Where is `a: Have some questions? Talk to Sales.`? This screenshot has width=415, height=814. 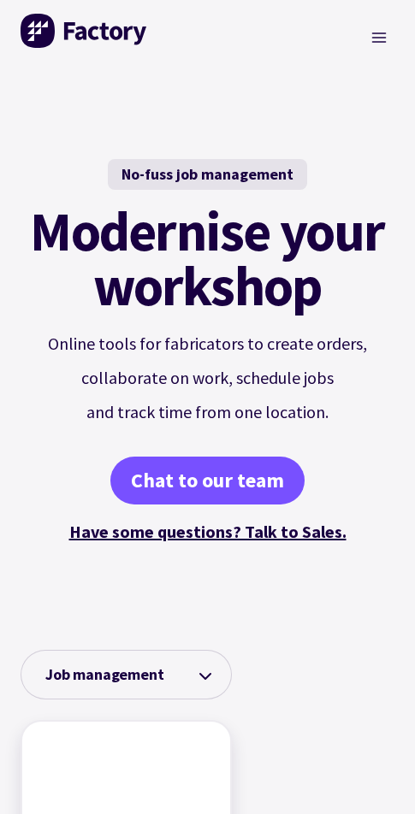
a: Have some questions? Talk to Sales. is located at coordinates (208, 531).